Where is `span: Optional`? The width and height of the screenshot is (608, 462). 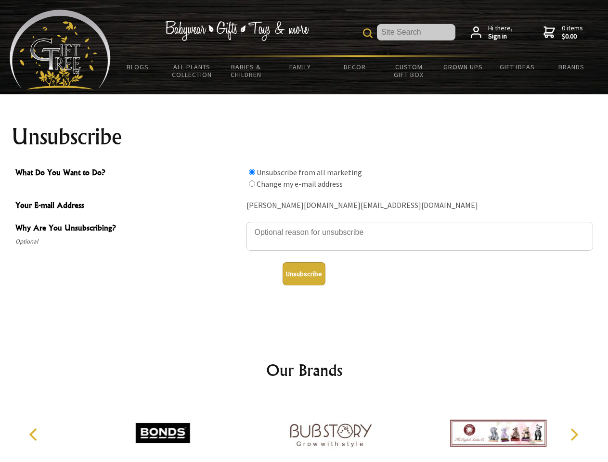
span: Optional is located at coordinates (128, 242).